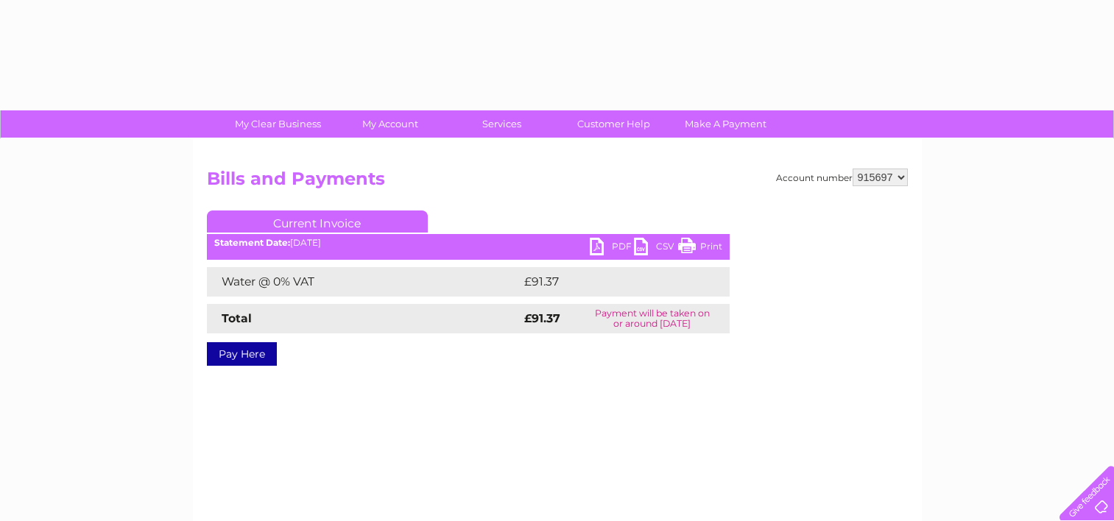 This screenshot has width=1114, height=521. What do you see at coordinates (317, 222) in the screenshot?
I see `a: Current Invoice` at bounding box center [317, 222].